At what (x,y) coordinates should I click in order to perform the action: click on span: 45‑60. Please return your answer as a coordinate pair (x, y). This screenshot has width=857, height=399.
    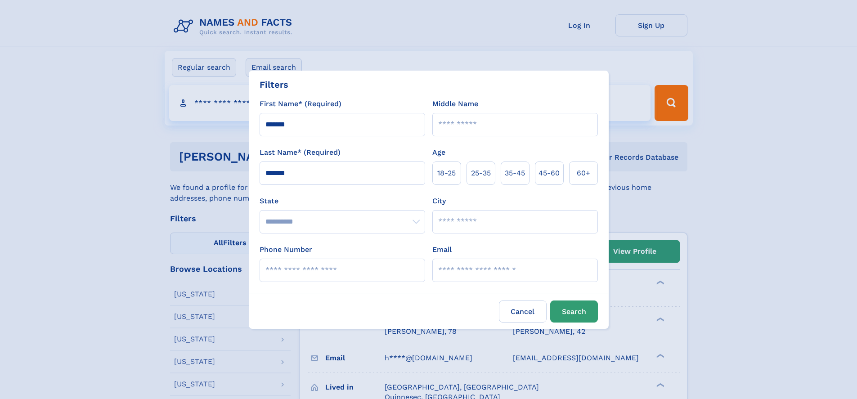
    Looking at the image, I should click on (549, 173).